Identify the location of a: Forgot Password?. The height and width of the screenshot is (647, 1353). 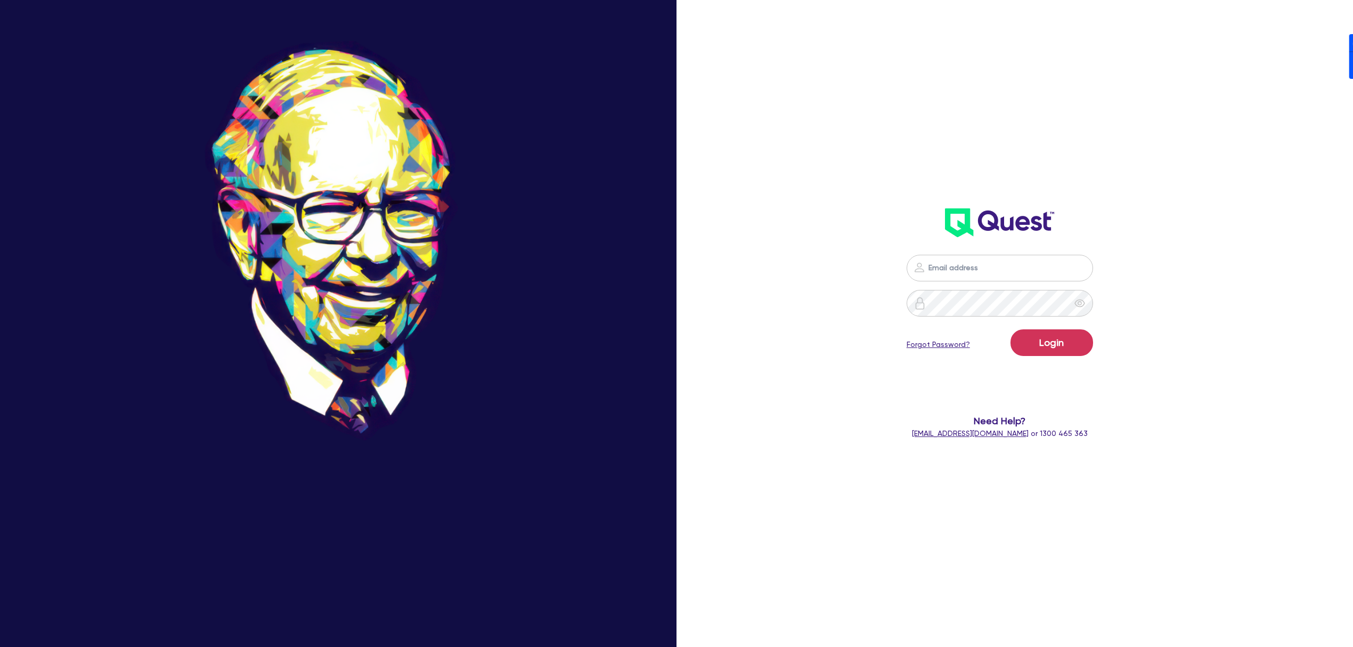
(938, 344).